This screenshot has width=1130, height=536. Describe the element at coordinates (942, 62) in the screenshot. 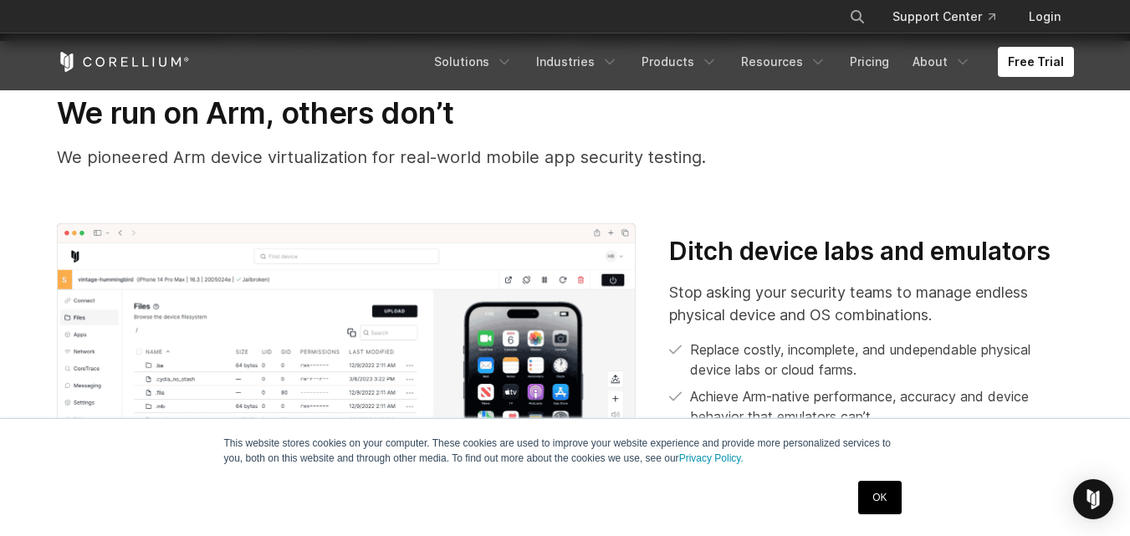

I see `a: About` at that location.